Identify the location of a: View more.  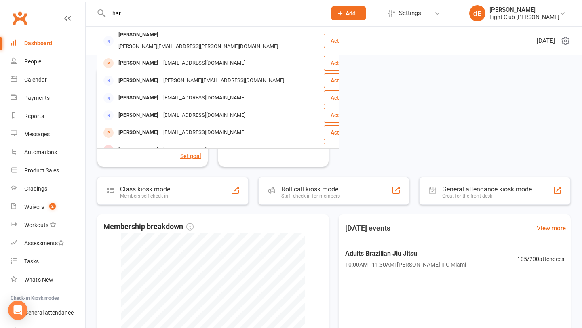
(551, 228).